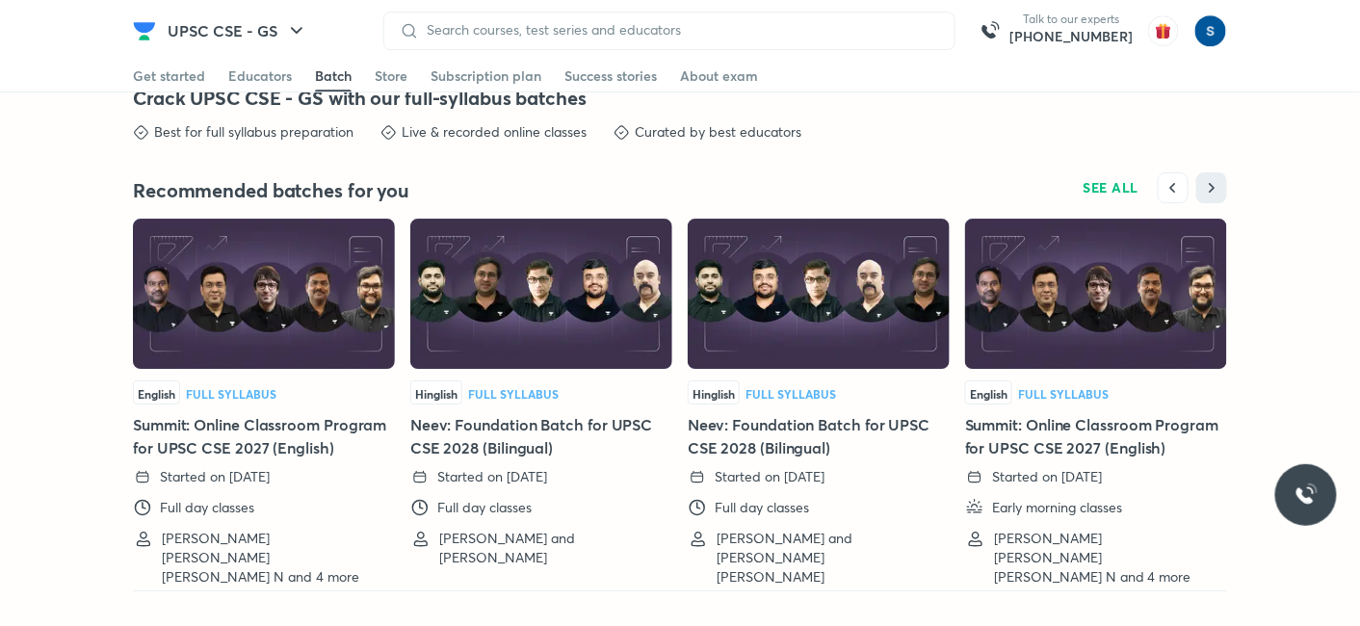  What do you see at coordinates (144, 31) in the screenshot?
I see `img: Company Logo` at bounding box center [144, 31].